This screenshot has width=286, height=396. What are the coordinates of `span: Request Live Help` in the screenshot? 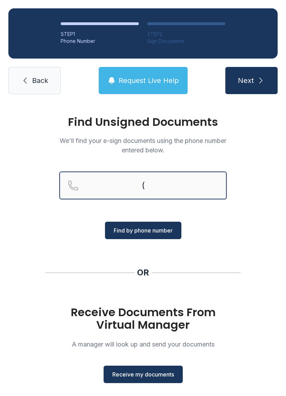 It's located at (148, 80).